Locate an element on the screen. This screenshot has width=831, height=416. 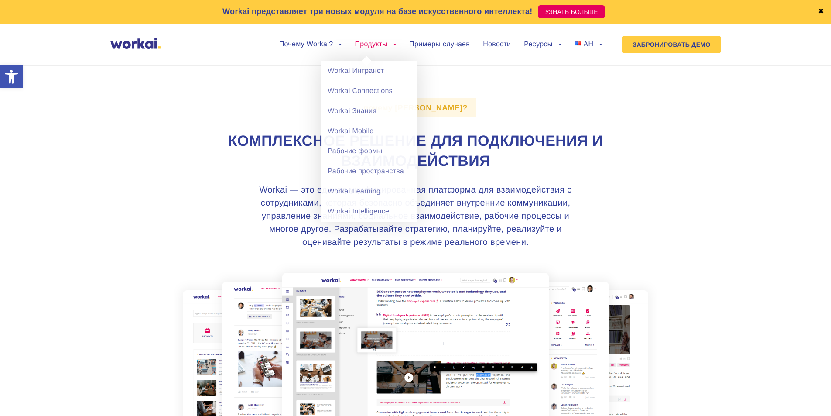
font: УЗНАТЬ БОЛЬШЕ is located at coordinates (572, 12).